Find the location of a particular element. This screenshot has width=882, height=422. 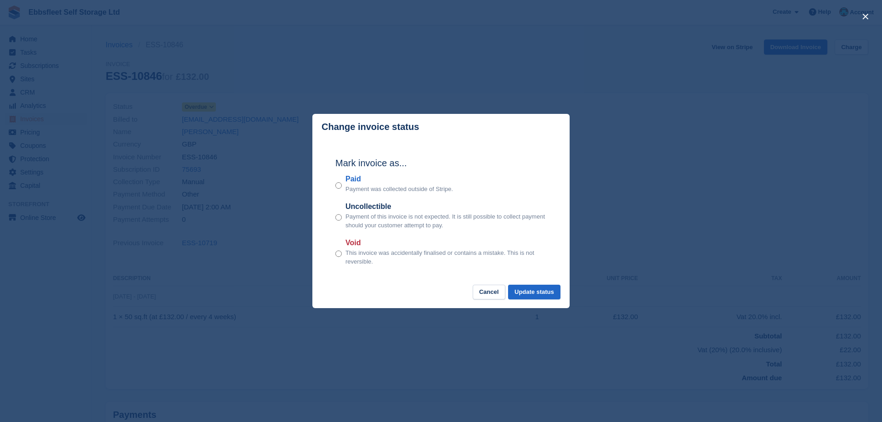

h2: Mark invoice as... is located at coordinates (441, 163).